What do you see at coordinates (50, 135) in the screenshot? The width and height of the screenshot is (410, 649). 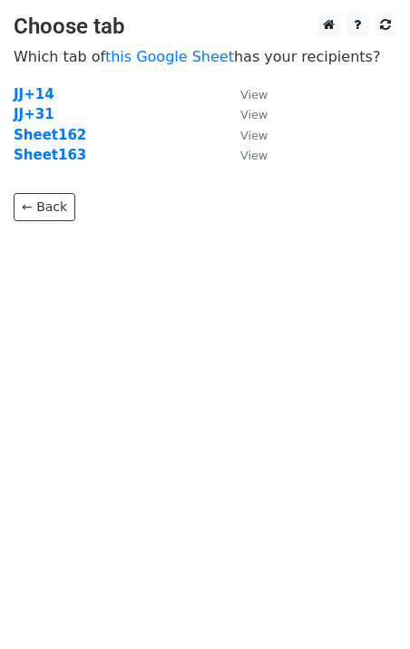 I see `strong: Sheet162` at bounding box center [50, 135].